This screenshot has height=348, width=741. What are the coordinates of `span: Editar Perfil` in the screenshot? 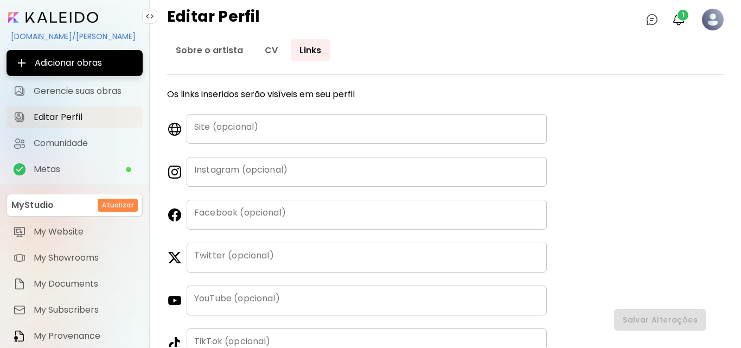 It's located at (85, 117).